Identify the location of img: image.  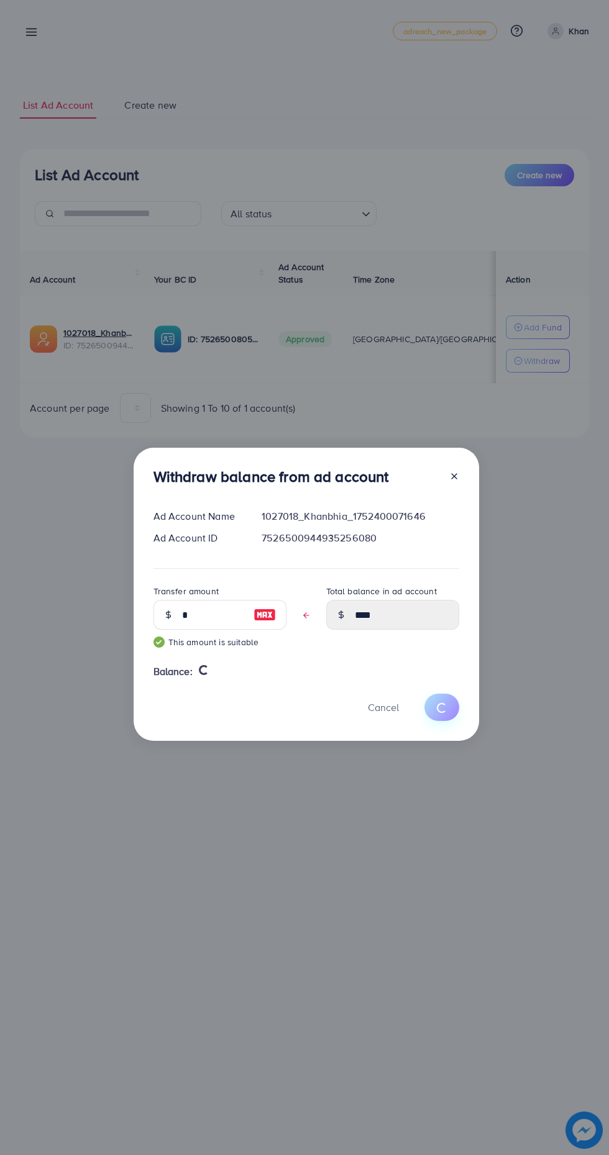
(265, 615).